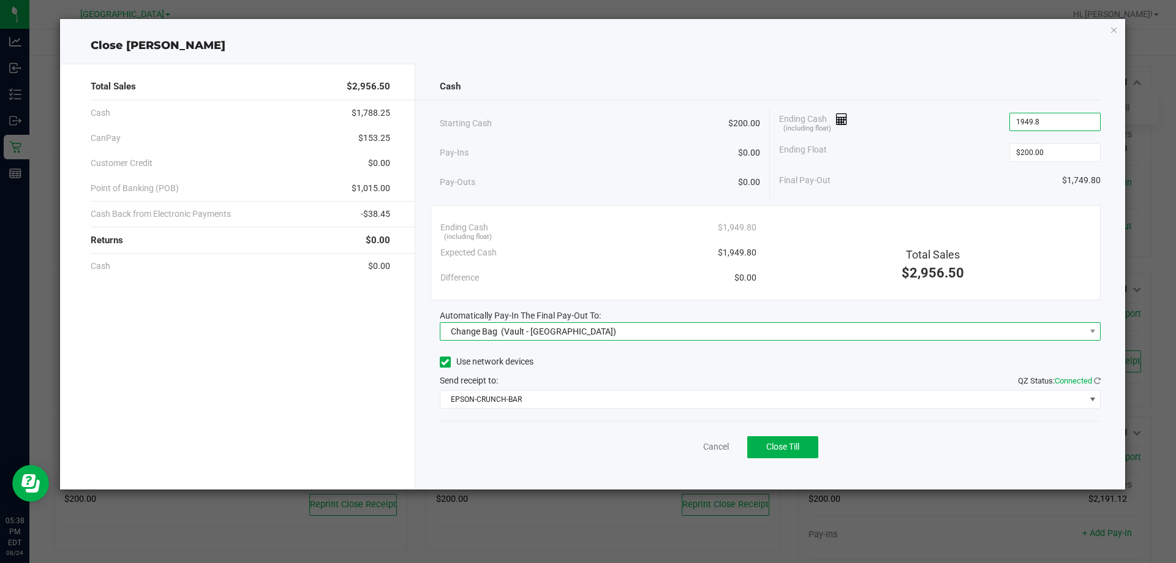 This screenshot has width=1176, height=563. Describe the element at coordinates (486, 361) in the screenshot. I see `label: Use network devices` at that location.